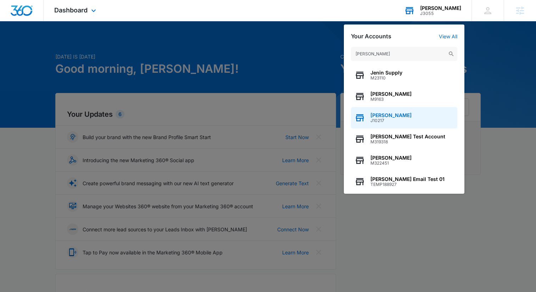 The height and width of the screenshot is (292, 536). What do you see at coordinates (404, 75) in the screenshot?
I see `button: Jenin SupplyM23110` at bounding box center [404, 75].